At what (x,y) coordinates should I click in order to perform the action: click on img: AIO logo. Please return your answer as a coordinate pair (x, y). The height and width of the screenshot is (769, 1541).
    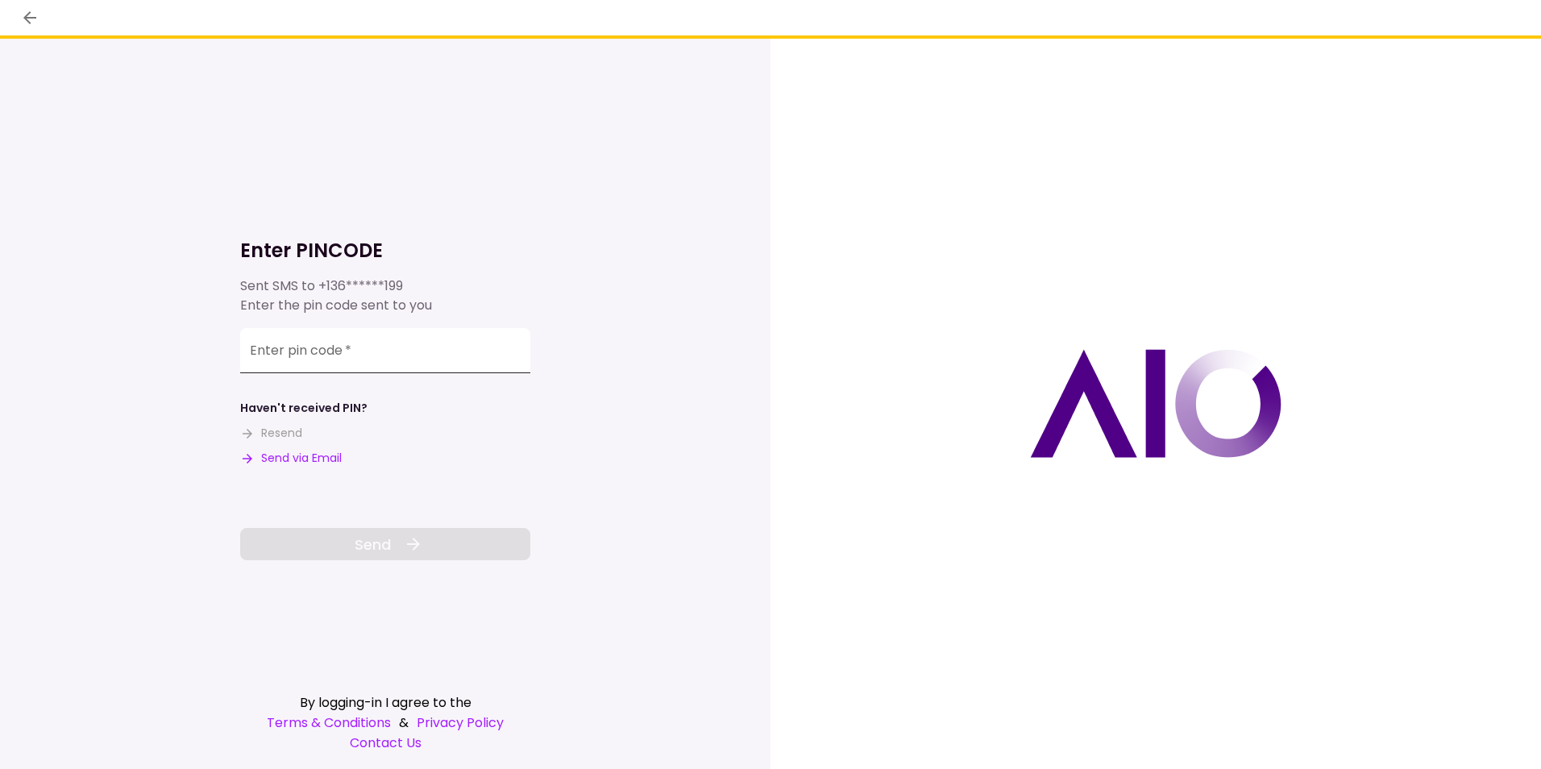
    Looking at the image, I should click on (1156, 403).